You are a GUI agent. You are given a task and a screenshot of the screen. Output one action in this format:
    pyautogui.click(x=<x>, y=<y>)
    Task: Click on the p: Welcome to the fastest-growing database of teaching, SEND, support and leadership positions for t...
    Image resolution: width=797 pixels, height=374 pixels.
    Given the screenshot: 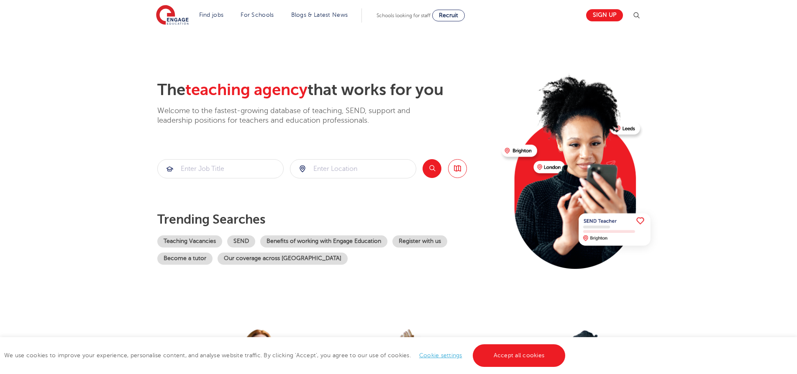 What is the action you would take?
    pyautogui.click(x=295, y=115)
    